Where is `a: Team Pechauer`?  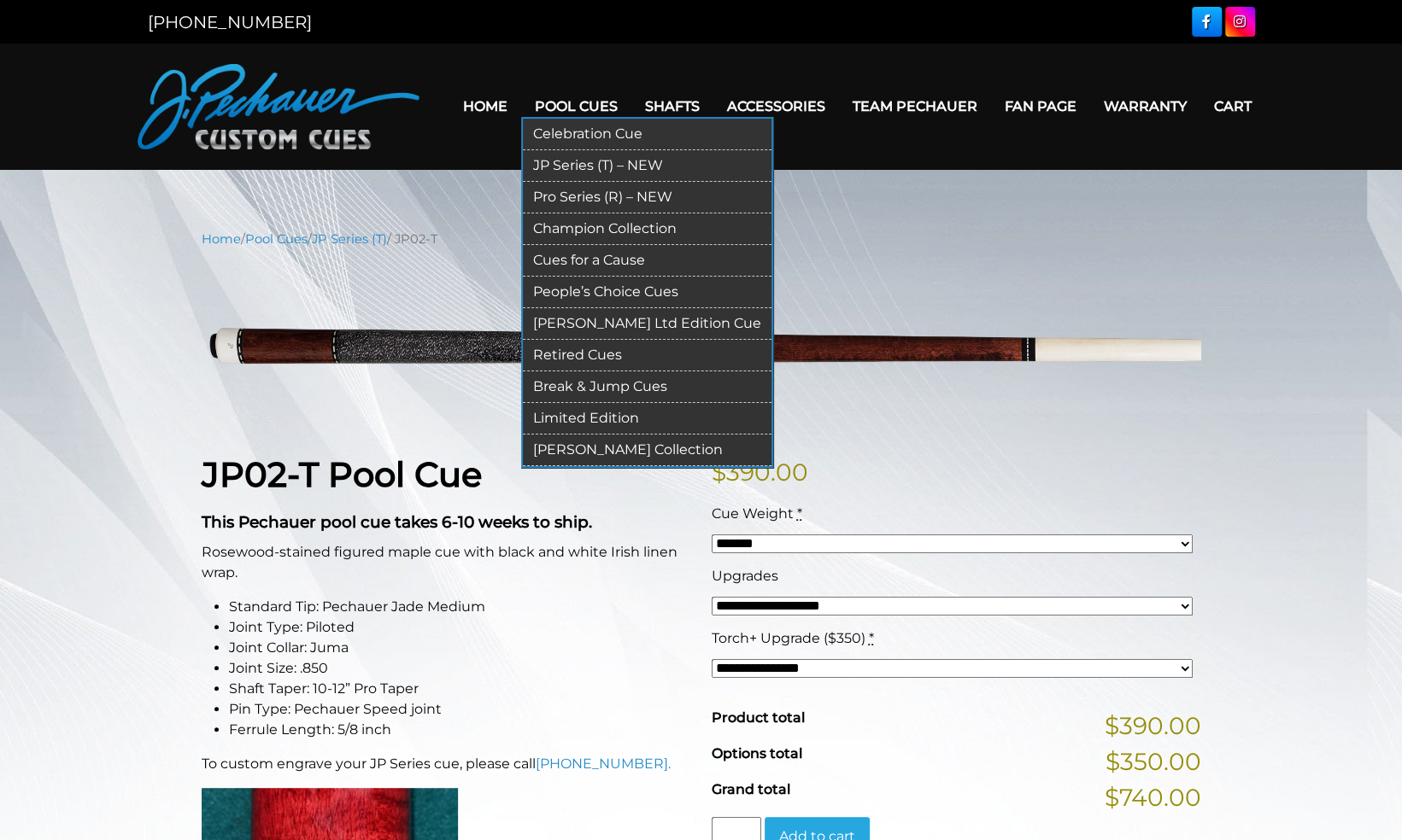
a: Team Pechauer is located at coordinates (915, 106).